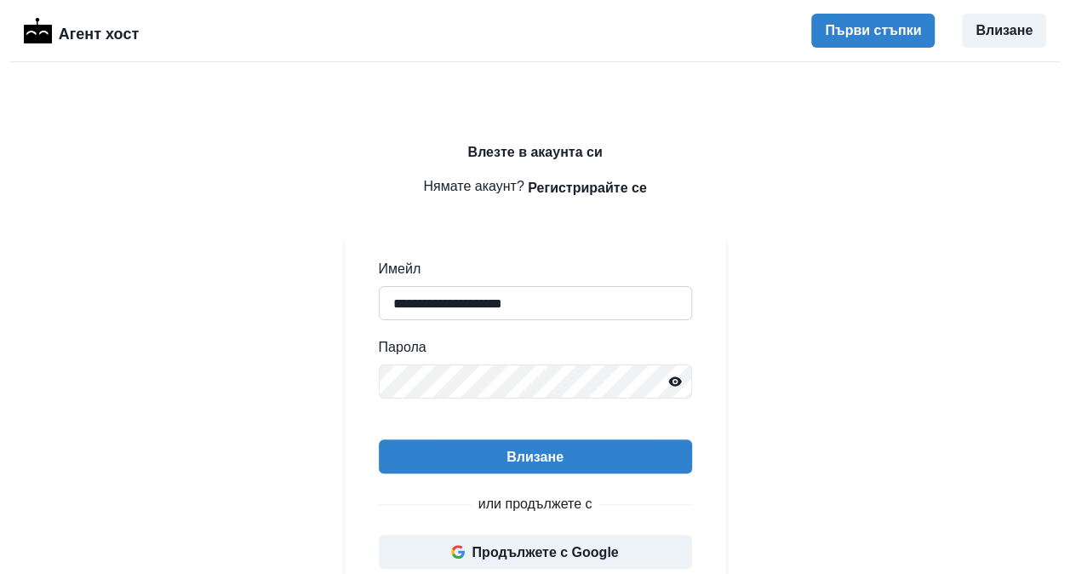  Describe the element at coordinates (873, 31) in the screenshot. I see `a: Първи стъпки` at that location.